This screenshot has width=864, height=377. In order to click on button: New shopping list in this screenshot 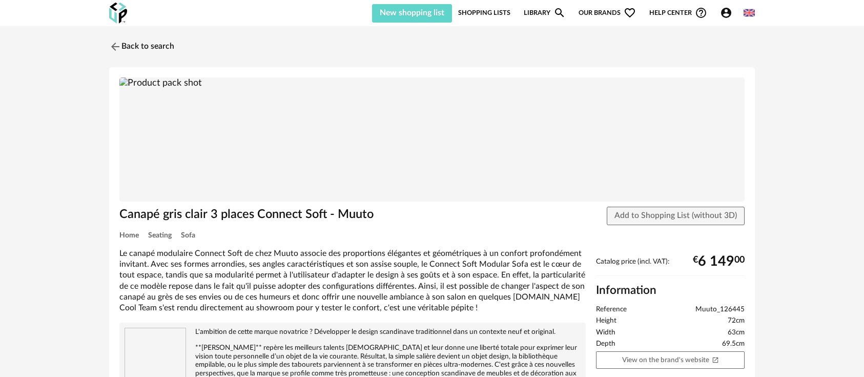, I will do `click(412, 13)`.